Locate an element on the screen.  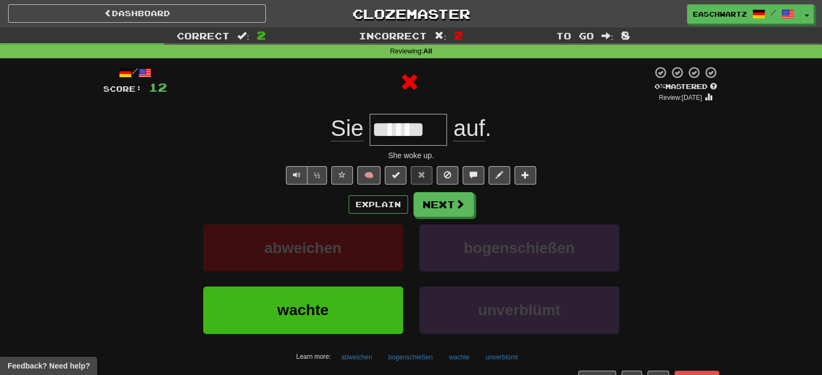
button: Play sentence audio (ctl+space) is located at coordinates (297, 176).